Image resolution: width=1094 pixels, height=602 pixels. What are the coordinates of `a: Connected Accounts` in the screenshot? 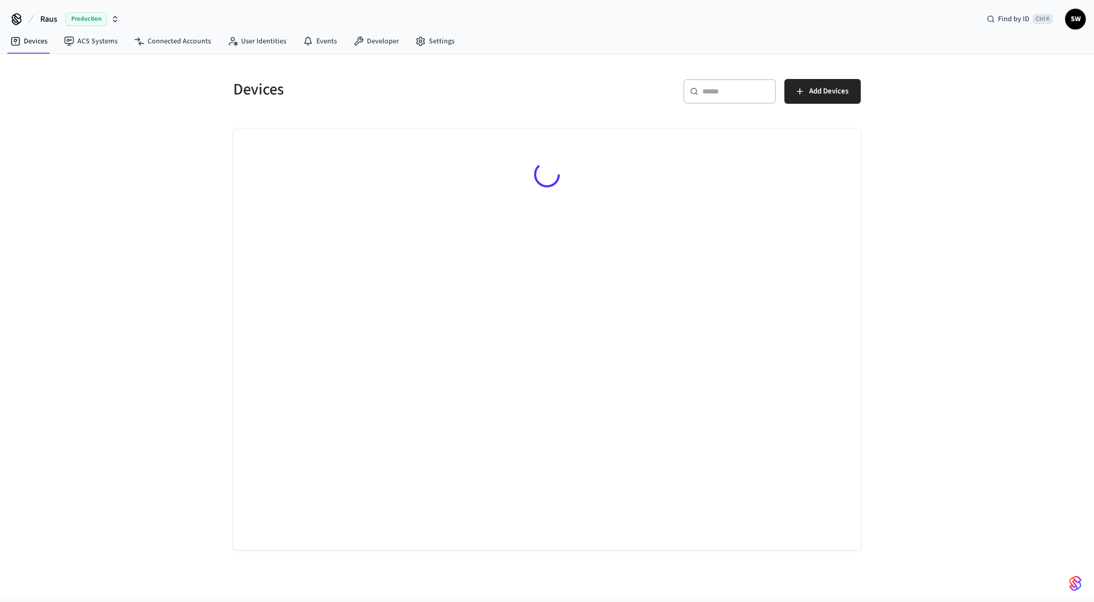 It's located at (172, 41).